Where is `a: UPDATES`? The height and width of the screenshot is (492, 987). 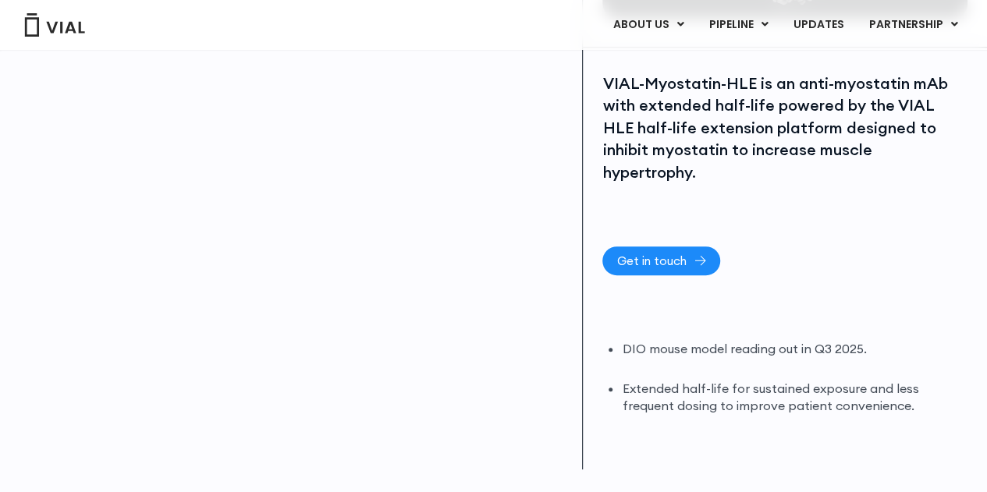 a: UPDATES is located at coordinates (819, 25).